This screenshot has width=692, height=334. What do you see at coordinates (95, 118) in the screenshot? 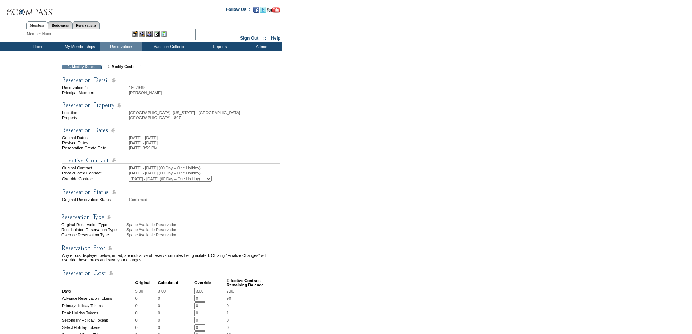
I see `td: Property` at bounding box center [95, 118].